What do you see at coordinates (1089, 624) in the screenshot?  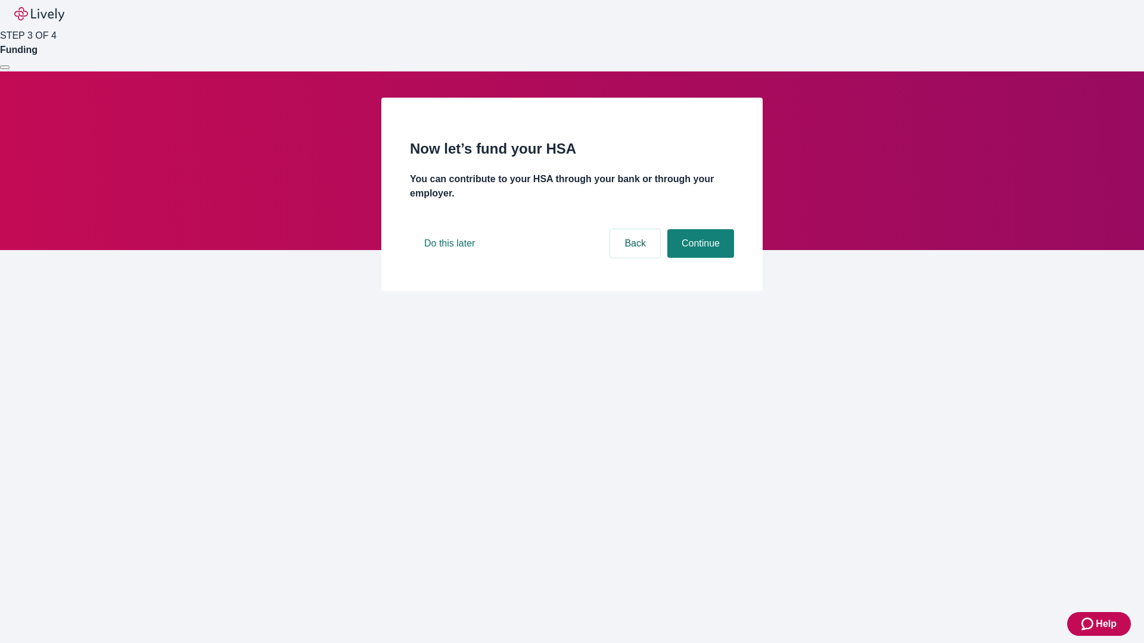 I see `svg: Zendesk support icon` at bounding box center [1089, 624].